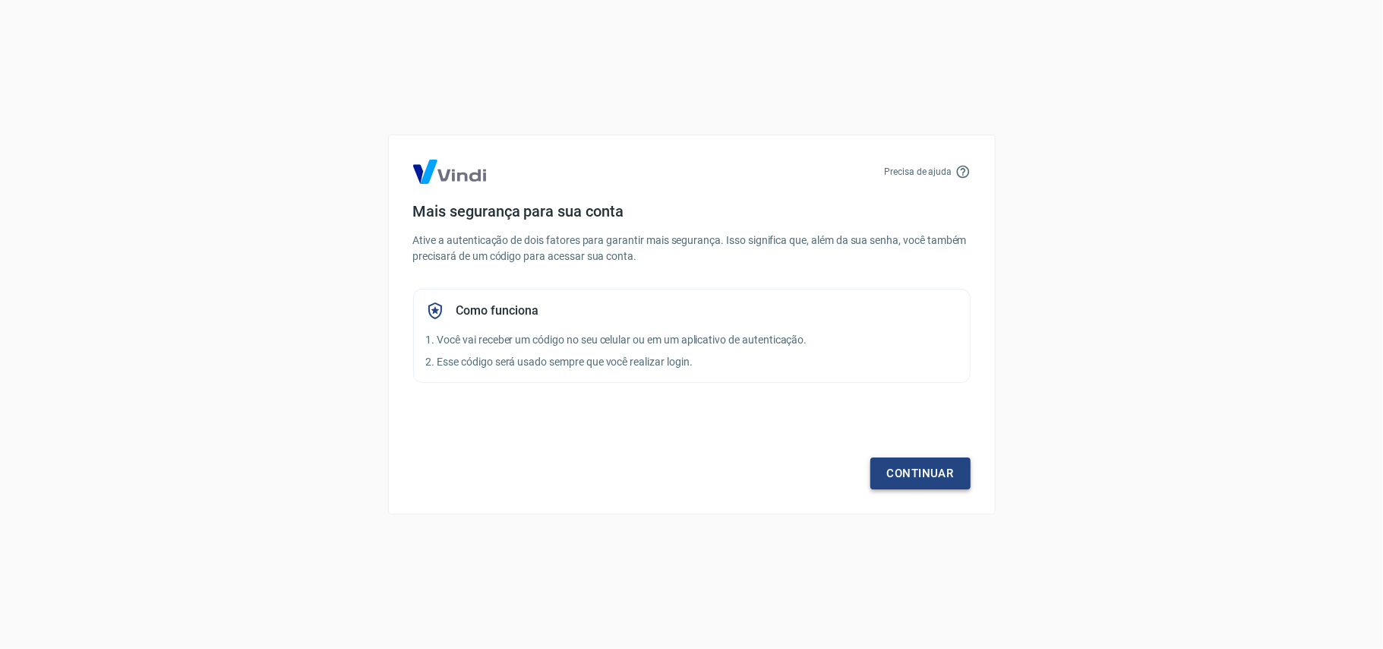 The height and width of the screenshot is (649, 1383). What do you see at coordinates (692, 340) in the screenshot?
I see `p: 1. Você vai receber um código no seu celular ou em um aplicativo de autenticação.` at bounding box center [692, 340].